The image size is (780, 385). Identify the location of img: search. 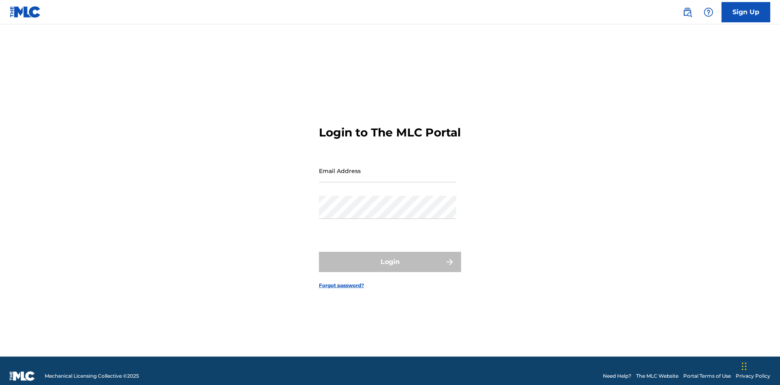
(688, 12).